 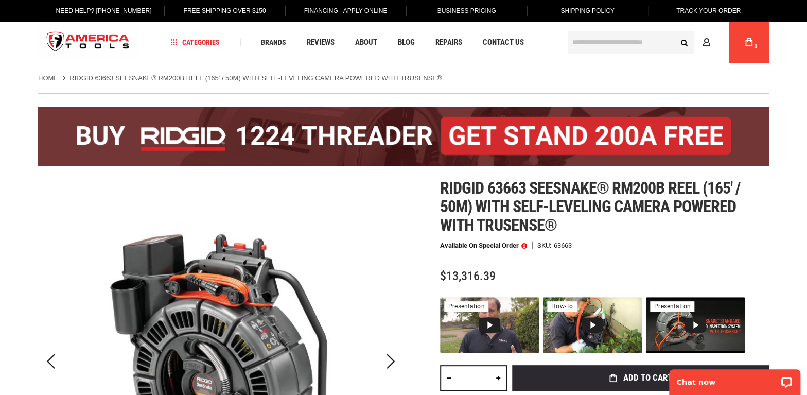 I want to click on a: Blog, so click(x=406, y=42).